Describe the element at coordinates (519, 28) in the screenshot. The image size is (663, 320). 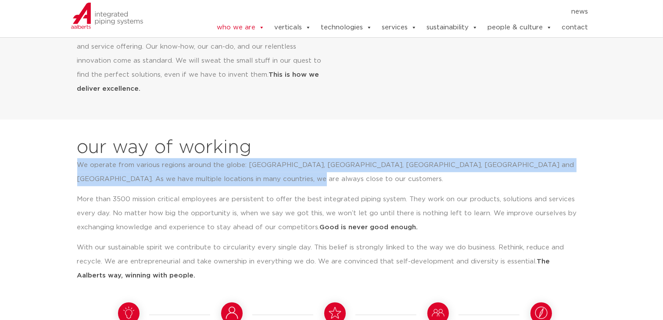
I see `a: people & culture` at that location.